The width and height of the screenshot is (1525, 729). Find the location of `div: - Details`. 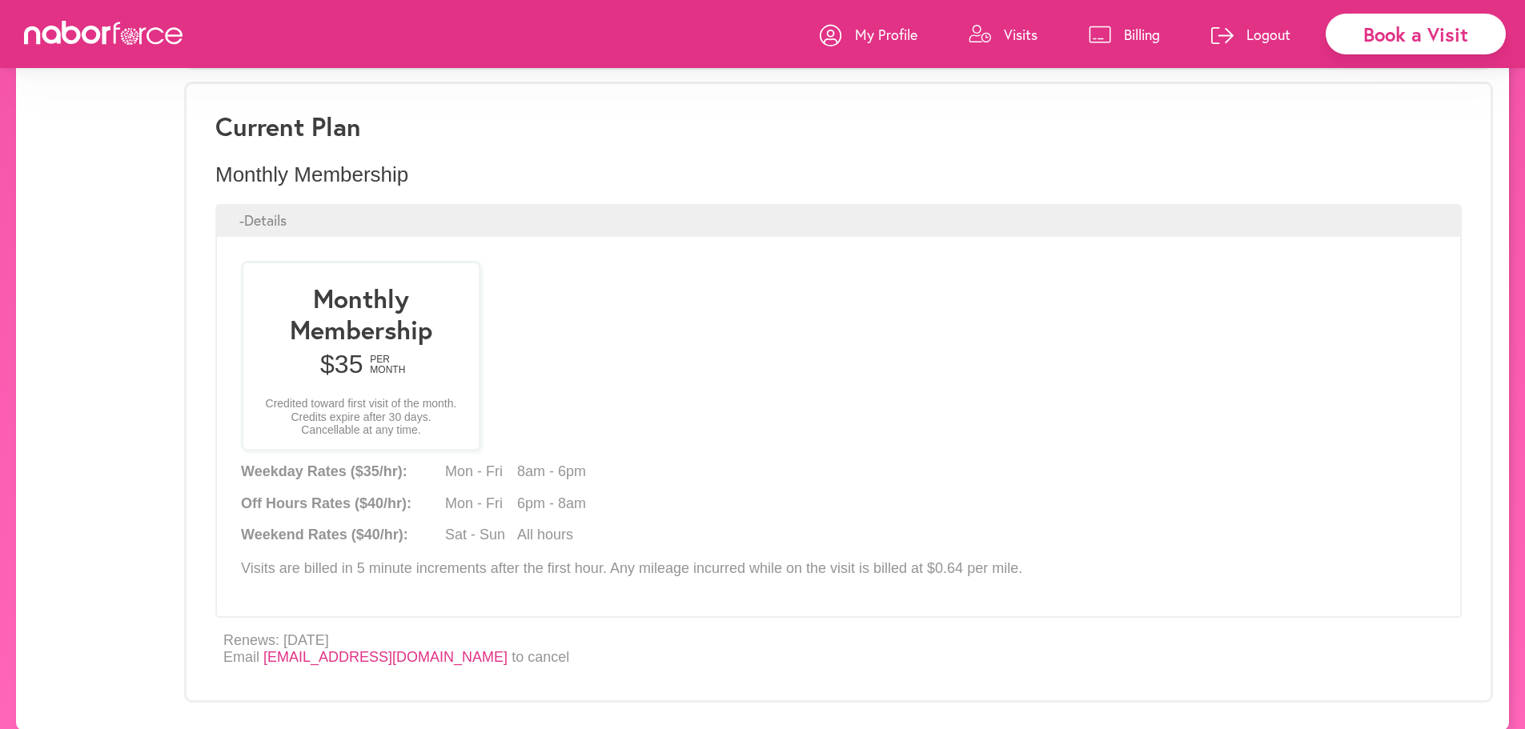

div: - Details is located at coordinates (838, 221).